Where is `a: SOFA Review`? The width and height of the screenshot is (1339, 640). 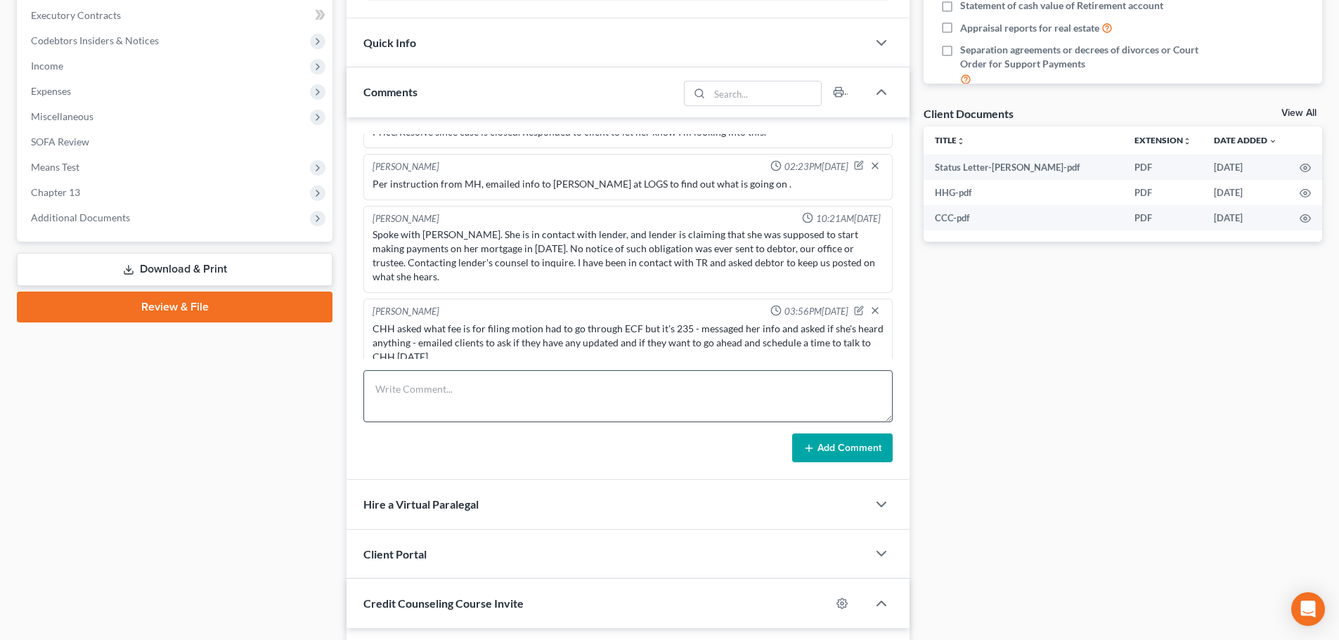
a: SOFA Review is located at coordinates (176, 142).